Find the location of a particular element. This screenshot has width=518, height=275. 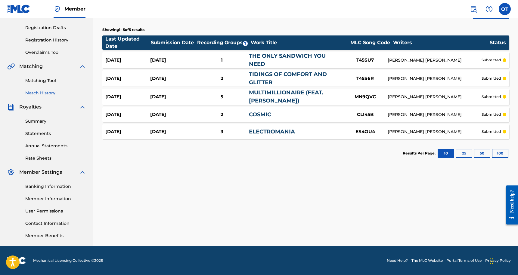

img: help is located at coordinates (489, 9).